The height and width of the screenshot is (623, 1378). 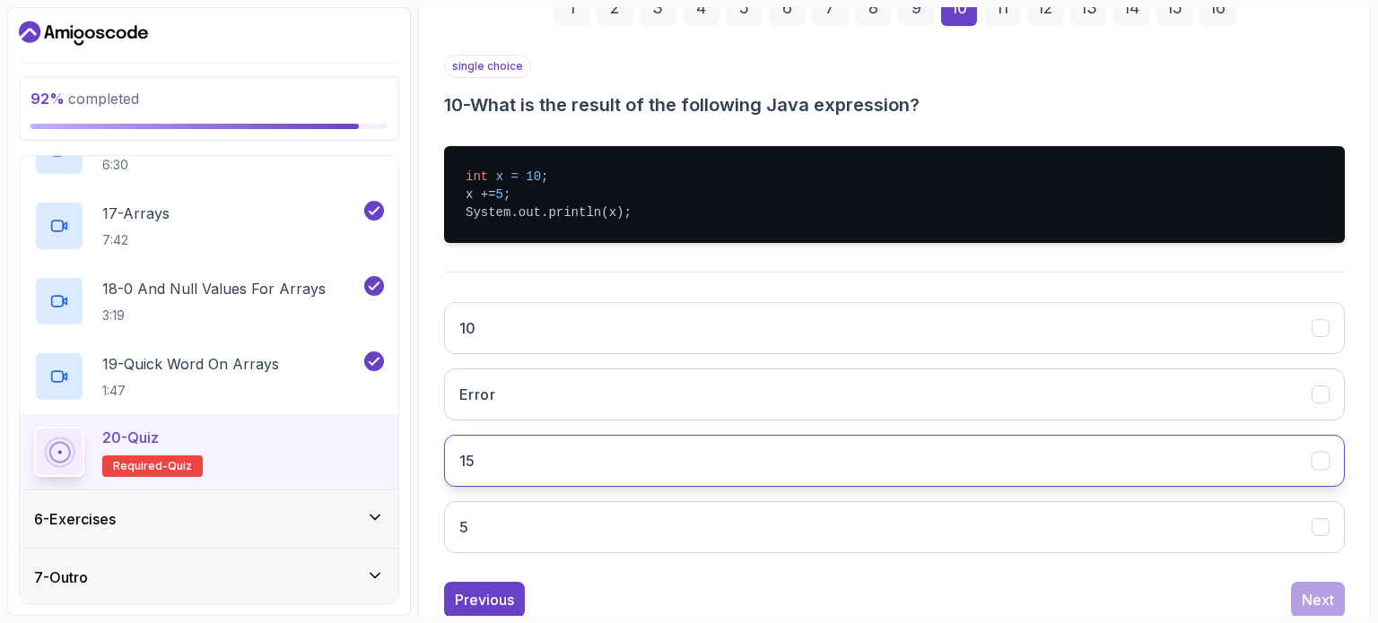 What do you see at coordinates (209, 452) in the screenshot?
I see `button: 20-QuizRequired-quiz` at bounding box center [209, 452].